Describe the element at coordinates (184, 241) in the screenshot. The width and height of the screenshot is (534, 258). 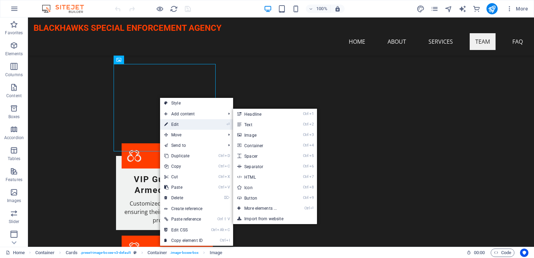
I see `a: CtrlICopy element ID` at that location.